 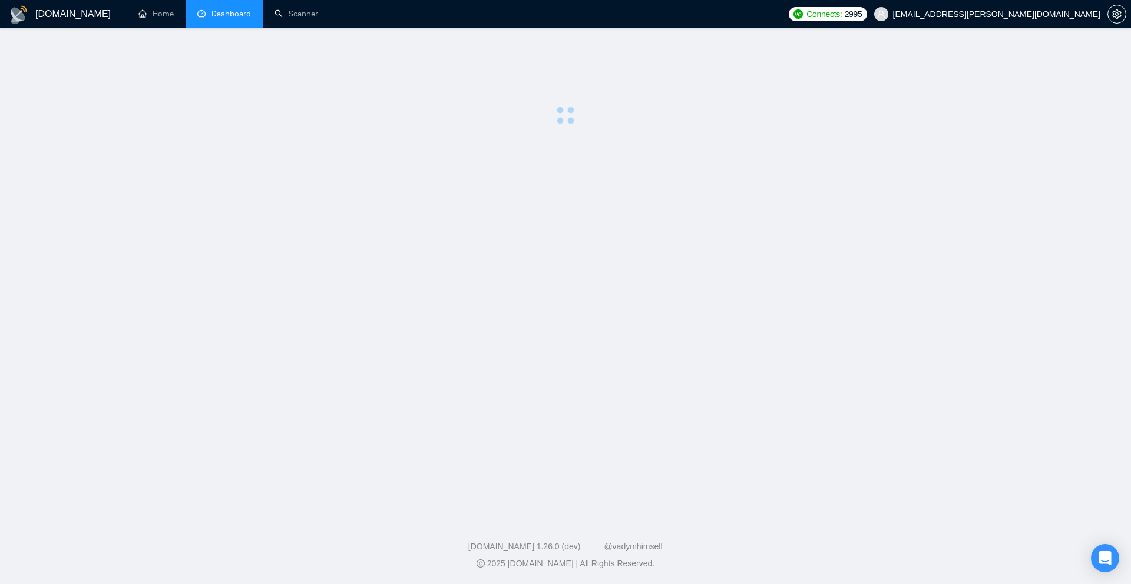 What do you see at coordinates (296, 14) in the screenshot?
I see `a: searchScanner` at bounding box center [296, 14].